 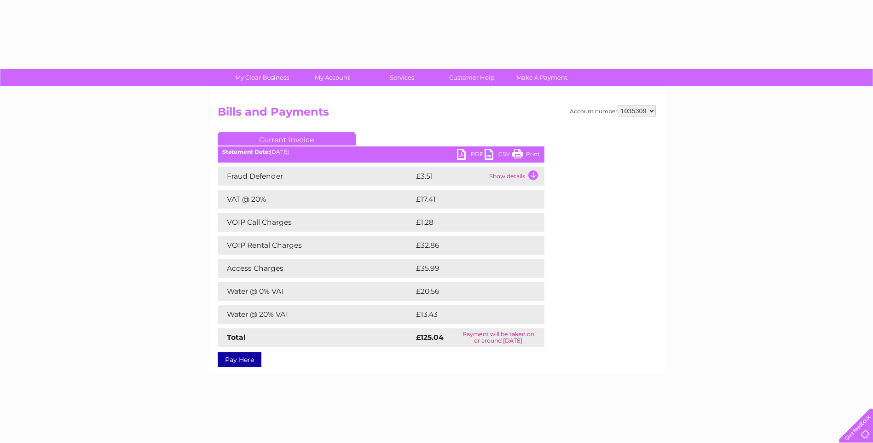 What do you see at coordinates (437, 114) in the screenshot?
I see `h2: Bills and Payments` at bounding box center [437, 114].